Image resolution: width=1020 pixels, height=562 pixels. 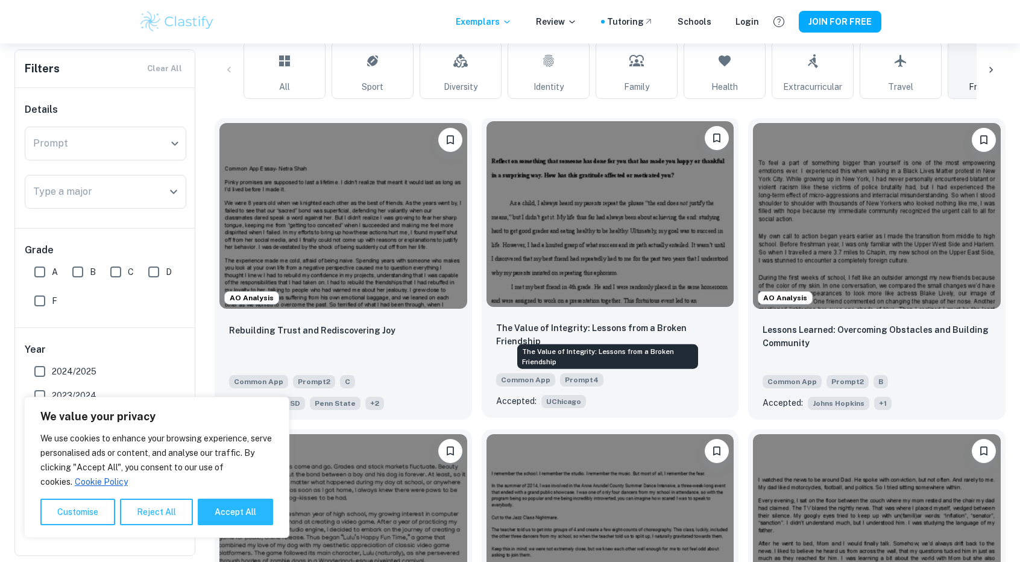 I want to click on img: undefined Common App example thumbnail: The Value of Integrity: Lessons from a B, so click(x=610, y=214).